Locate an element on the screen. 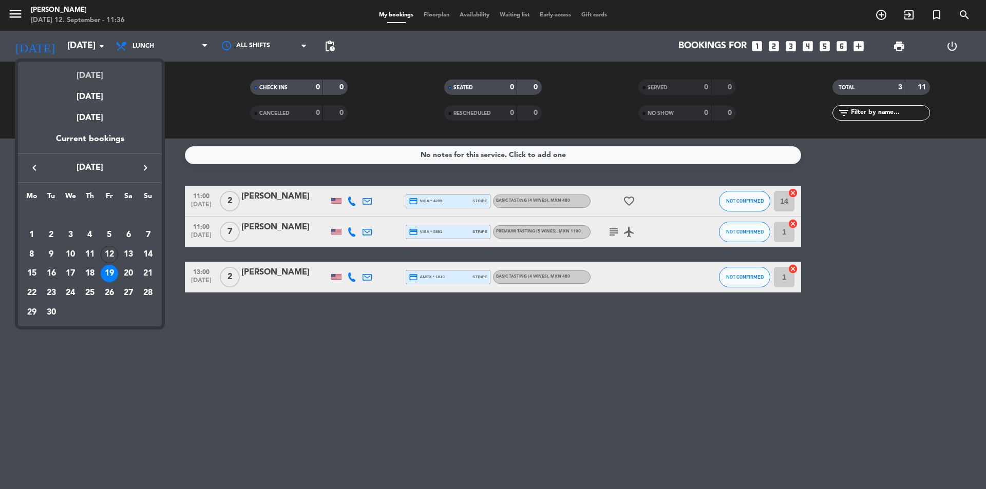 The width and height of the screenshot is (986, 489). div: 1 is located at coordinates (32, 235).